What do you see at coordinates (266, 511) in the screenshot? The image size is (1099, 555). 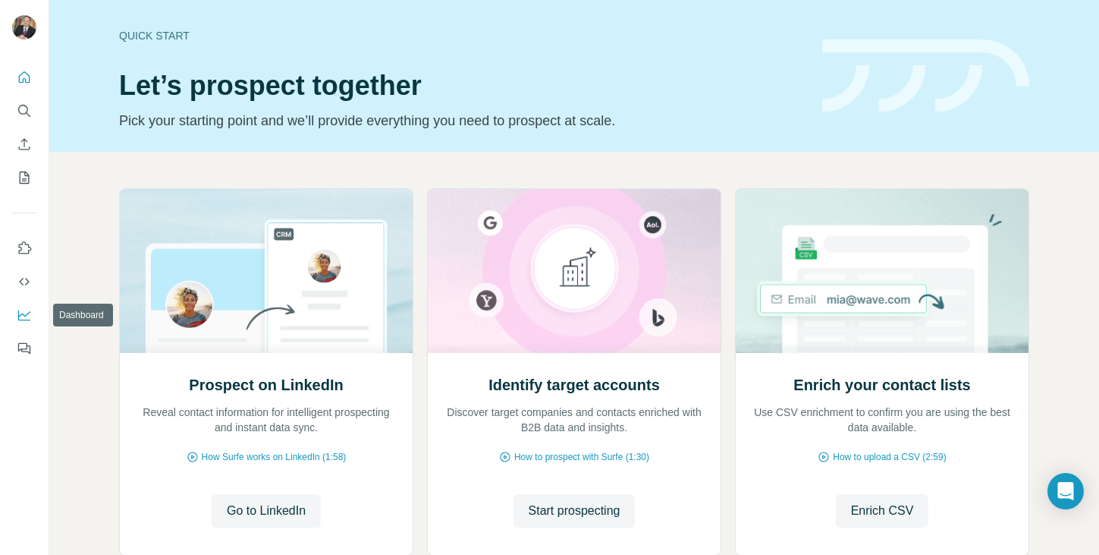 I see `span: Go to LinkedIn` at bounding box center [266, 511].